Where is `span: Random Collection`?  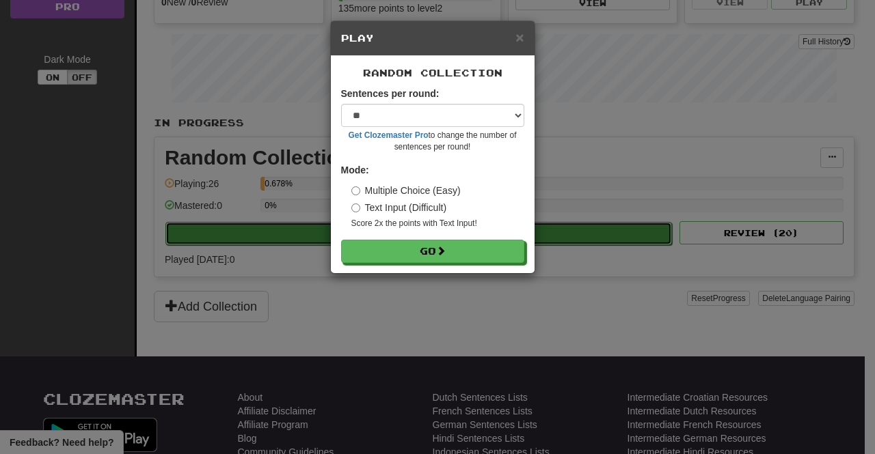 span: Random Collection is located at coordinates (433, 72).